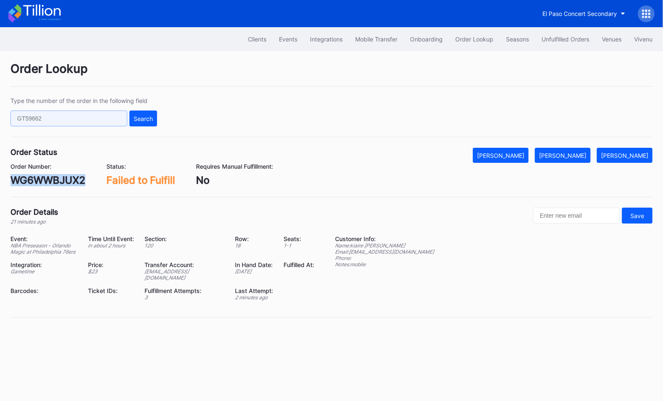 The height and width of the screenshot is (401, 663). What do you see at coordinates (257, 39) in the screenshot?
I see `div: Clients` at bounding box center [257, 39].